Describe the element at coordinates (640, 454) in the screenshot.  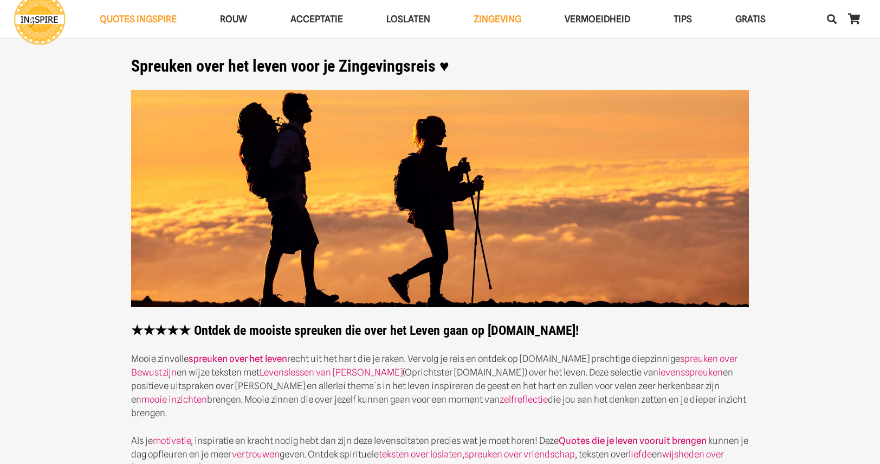
I see `a: liefde` at that location.